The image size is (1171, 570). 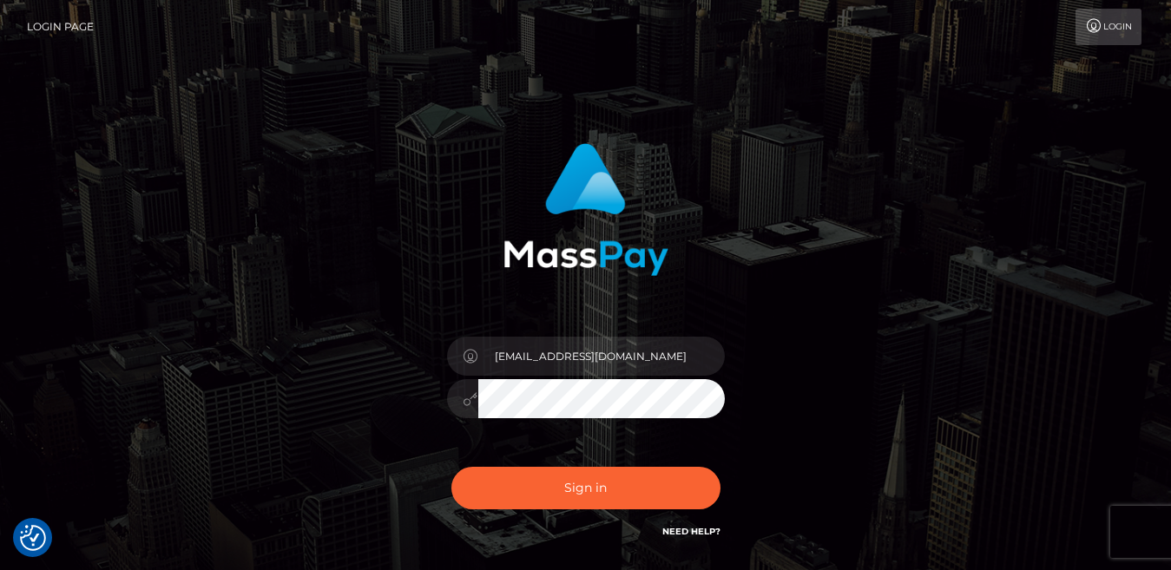 What do you see at coordinates (586, 488) in the screenshot?
I see `button: Sign in` at bounding box center [586, 488].